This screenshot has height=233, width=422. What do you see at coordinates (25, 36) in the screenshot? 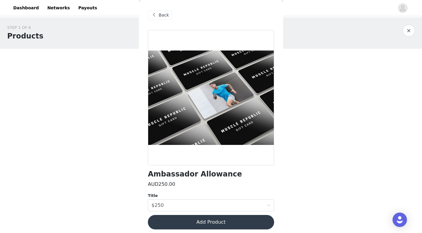
I see `h1: Products` at bounding box center [25, 36].